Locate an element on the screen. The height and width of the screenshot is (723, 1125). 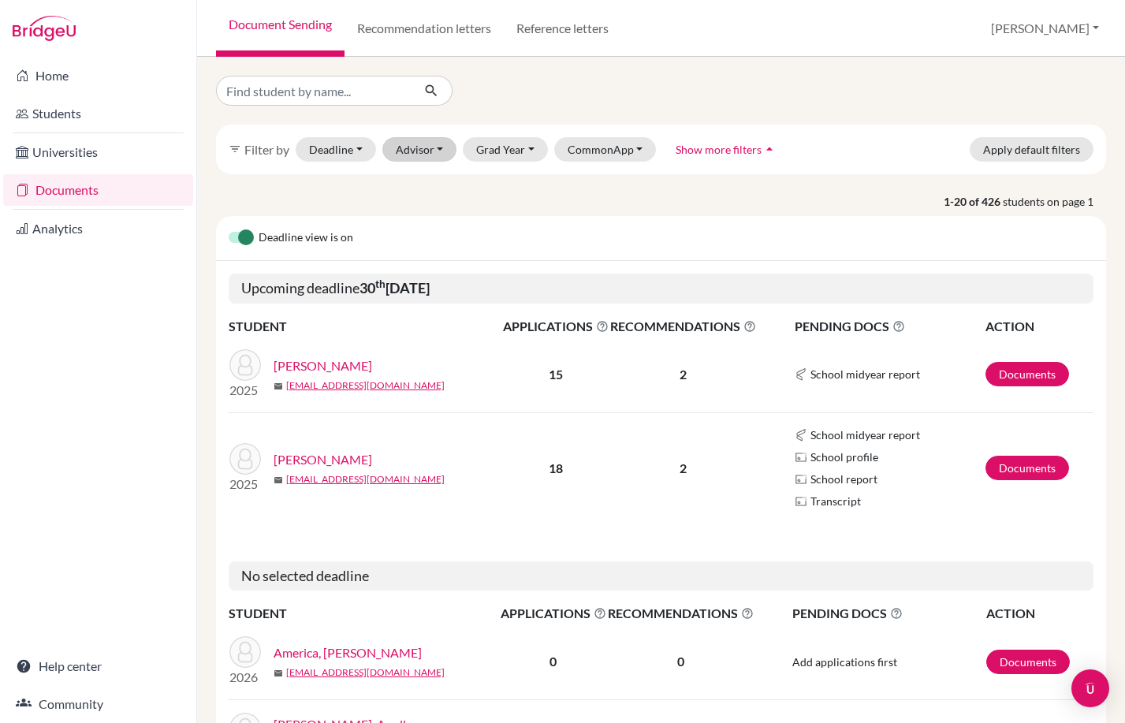
button: Apply default filters is located at coordinates (1031, 149).